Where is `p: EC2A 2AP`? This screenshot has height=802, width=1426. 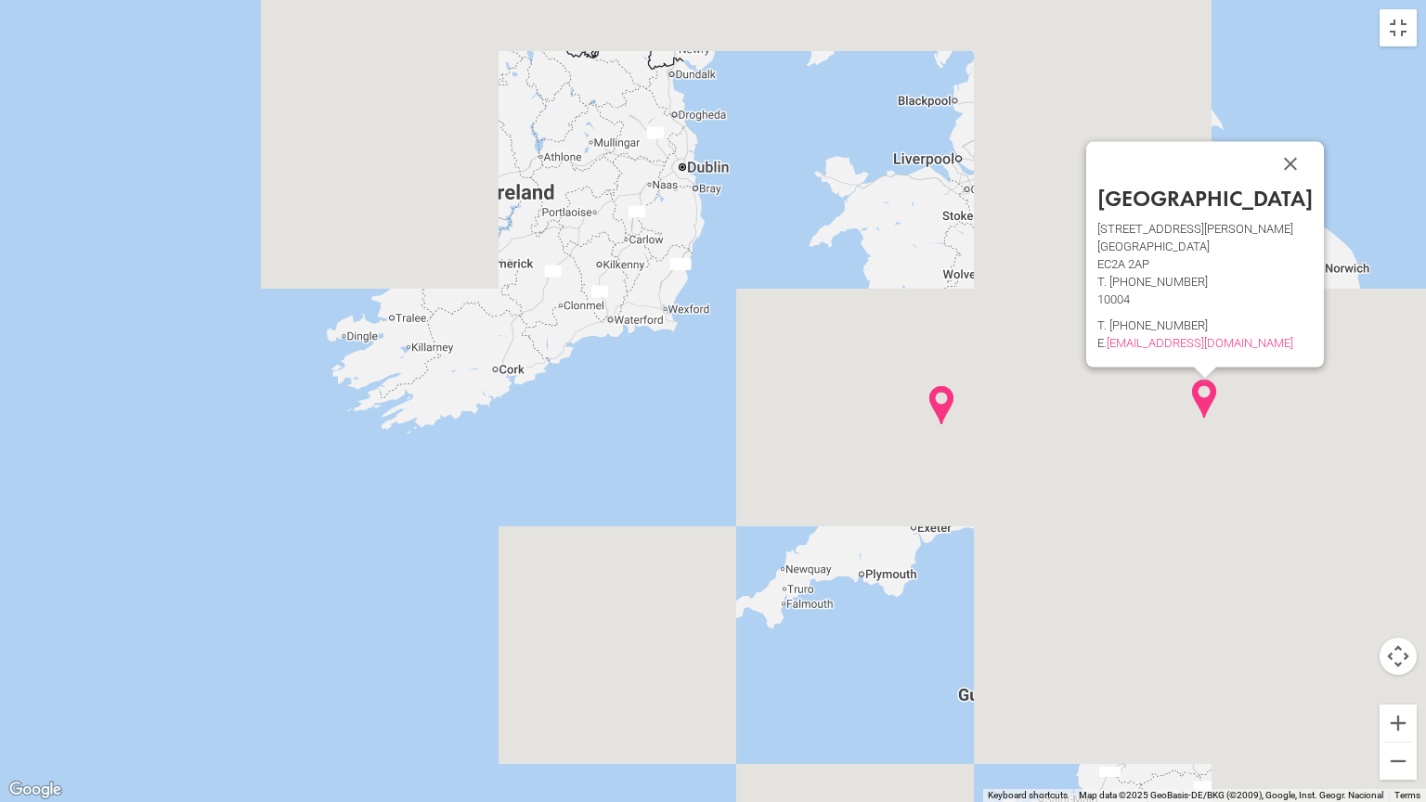 p: EC2A 2AP is located at coordinates (1205, 264).